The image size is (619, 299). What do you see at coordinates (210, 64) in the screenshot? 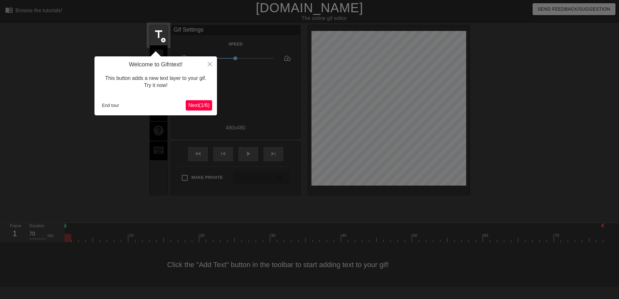
I see `button: Close` at bounding box center [210, 64].